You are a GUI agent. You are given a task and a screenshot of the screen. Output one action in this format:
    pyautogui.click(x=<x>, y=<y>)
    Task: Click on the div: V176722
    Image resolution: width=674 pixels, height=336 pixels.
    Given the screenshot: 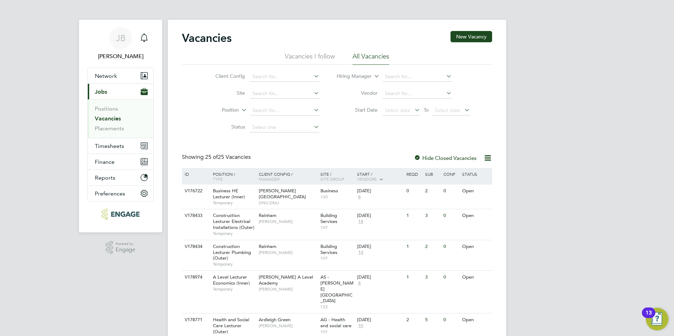 What is the action you would take?
    pyautogui.click(x=195, y=191)
    